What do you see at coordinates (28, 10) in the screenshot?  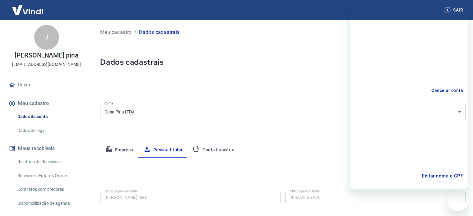 I see `img: Vindi` at bounding box center [28, 10].